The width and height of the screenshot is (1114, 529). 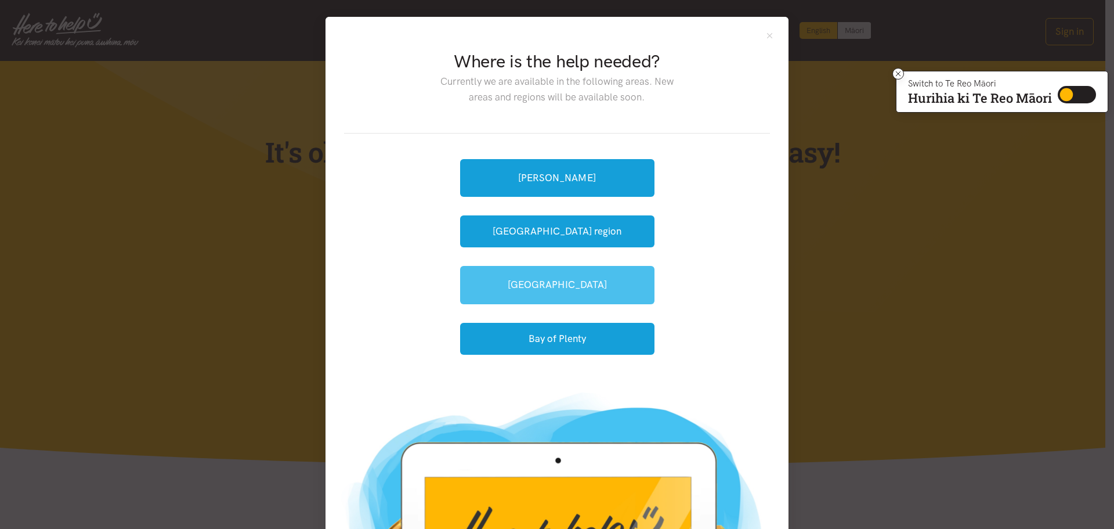 What do you see at coordinates (769, 35) in the screenshot?
I see `button: Close` at bounding box center [769, 35].